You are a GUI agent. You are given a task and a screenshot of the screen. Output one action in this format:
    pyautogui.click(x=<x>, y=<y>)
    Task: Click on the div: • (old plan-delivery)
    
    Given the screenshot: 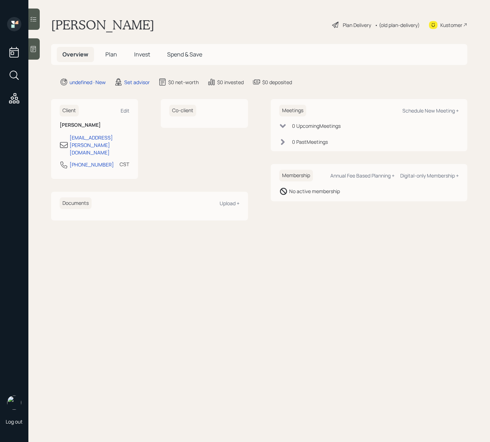 What is the action you would take?
    pyautogui.click(x=397, y=25)
    